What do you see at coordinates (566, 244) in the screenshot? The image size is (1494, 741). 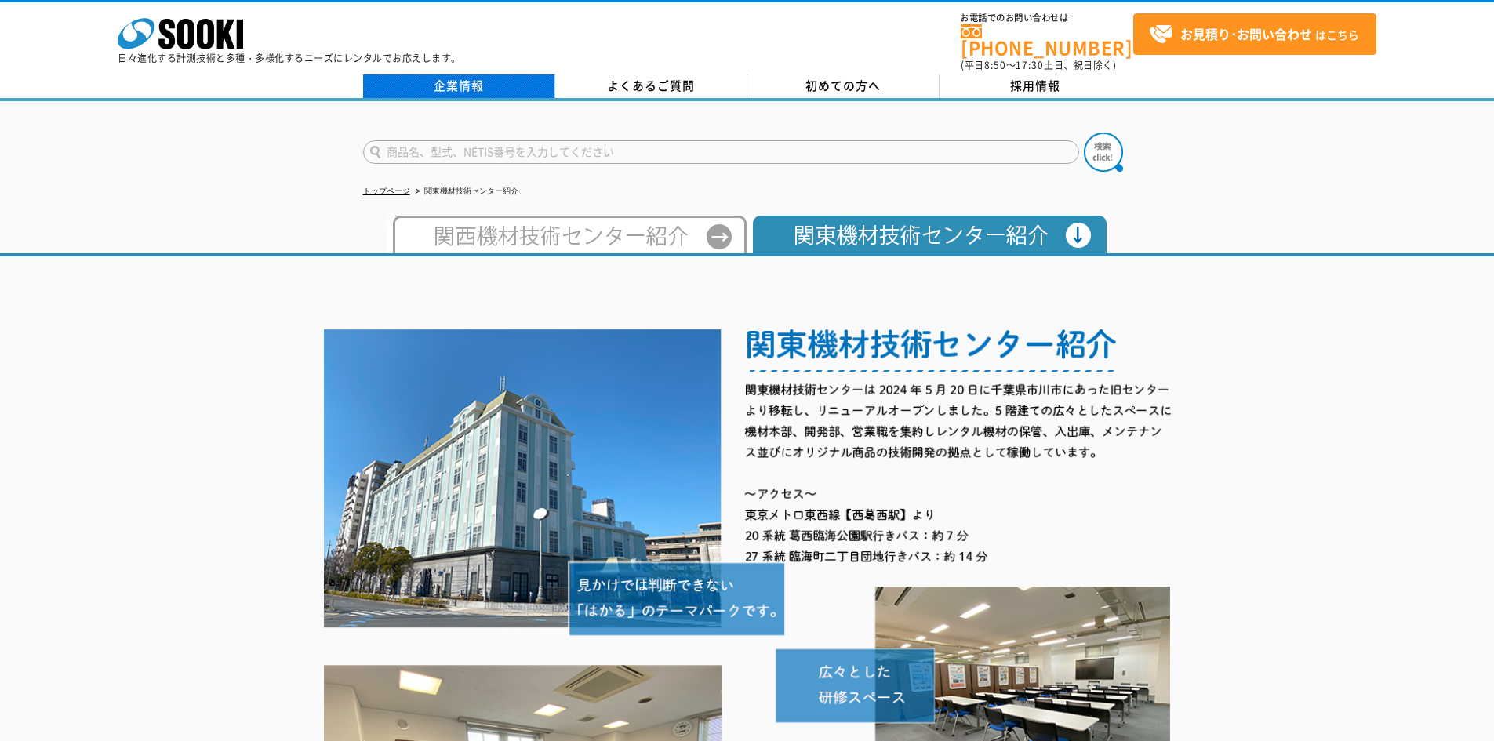 I see `a: 西日本テクニカルセンター紹介` at bounding box center [566, 244].